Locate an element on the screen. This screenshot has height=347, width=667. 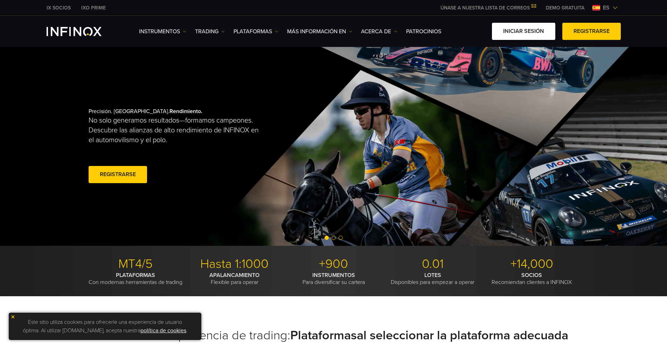
p: Hasta 1:1000 is located at coordinates (235, 264).